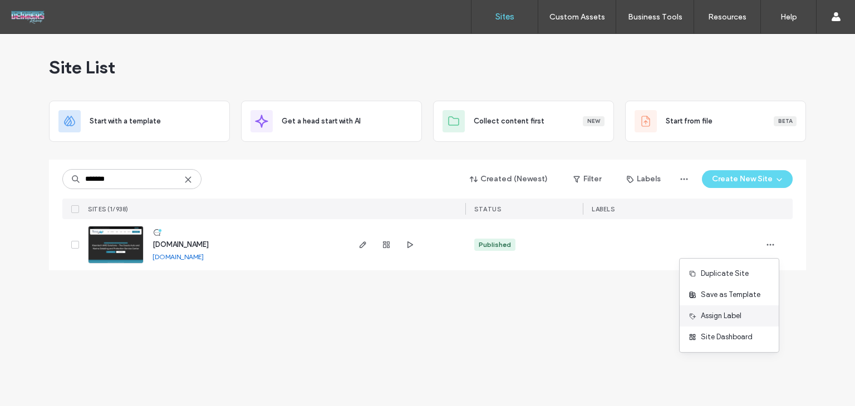 The image size is (855, 406). I want to click on button: Create New Site, so click(747, 179).